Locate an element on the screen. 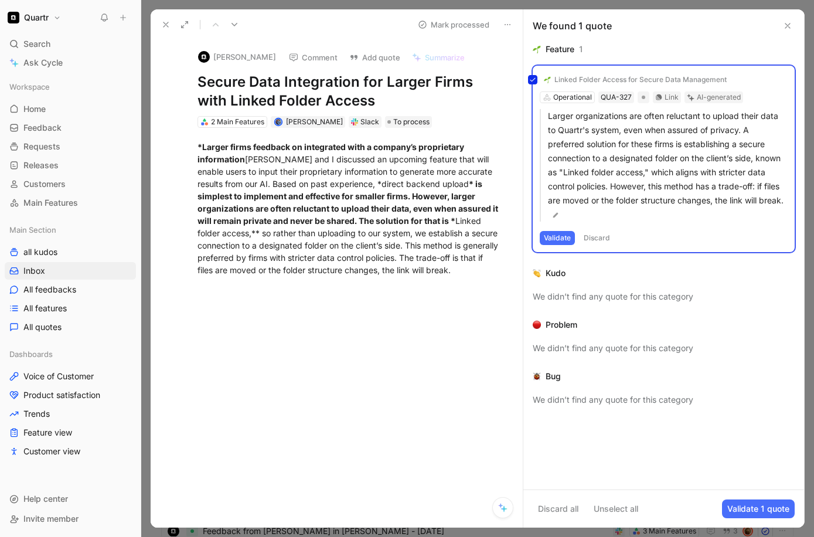  span: Workspace is located at coordinates (29, 87).